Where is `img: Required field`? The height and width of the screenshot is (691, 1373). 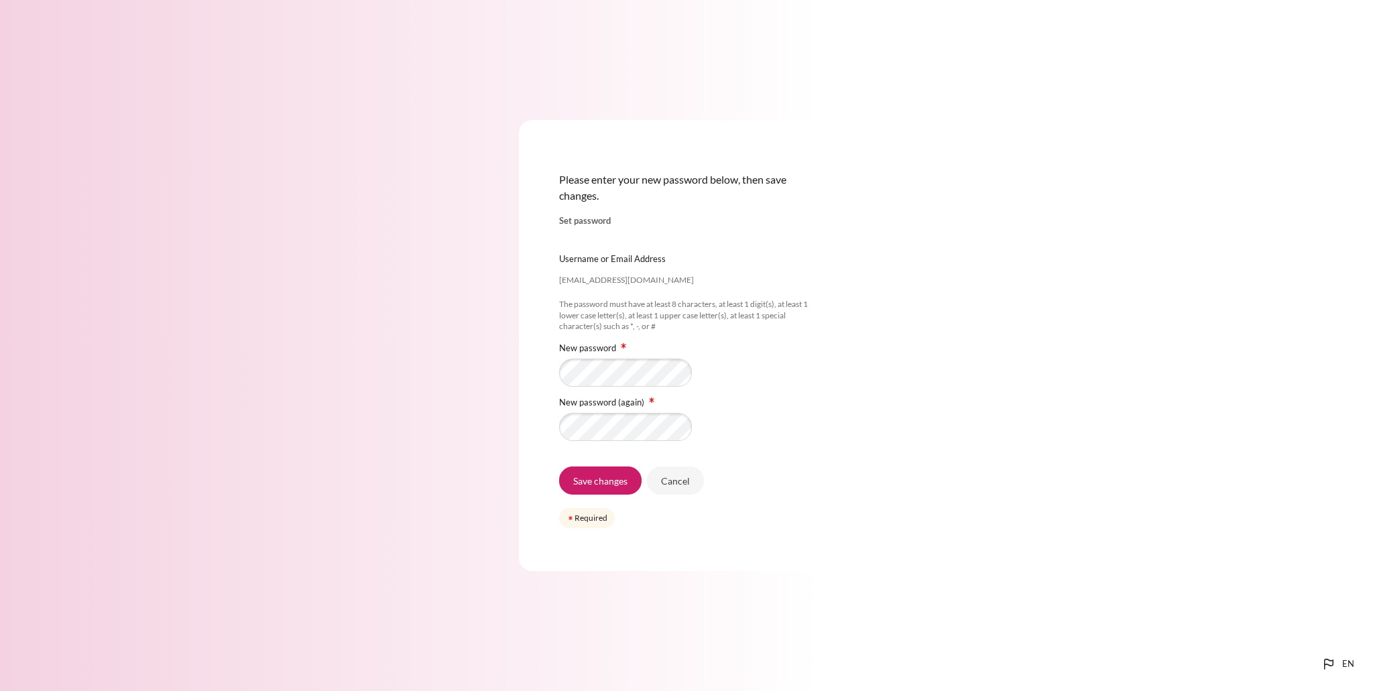 img: Required field is located at coordinates (570, 518).